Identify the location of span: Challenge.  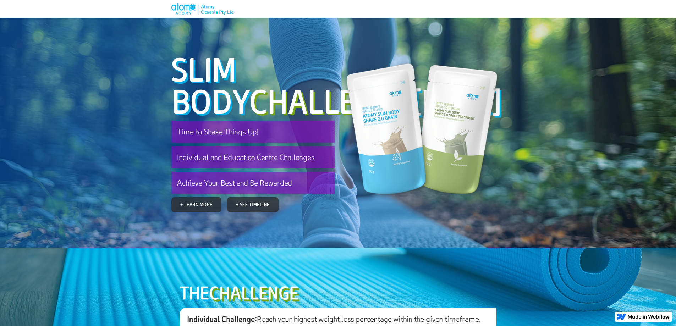
(330, 101).